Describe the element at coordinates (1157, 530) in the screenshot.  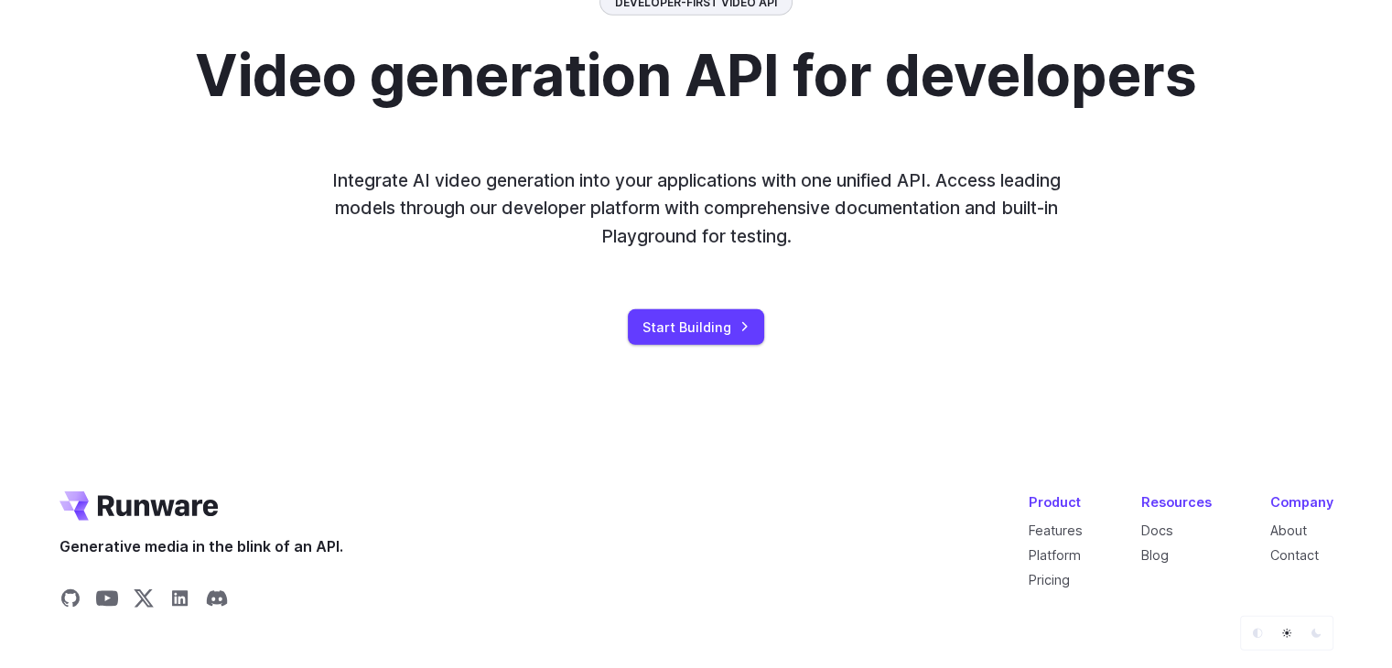
I see `a: Docs` at that location.